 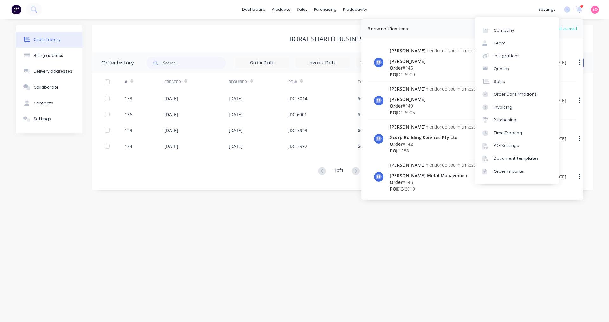 What do you see at coordinates (436, 188) in the screenshot?
I see `div: JDC-6010` at bounding box center [436, 188].